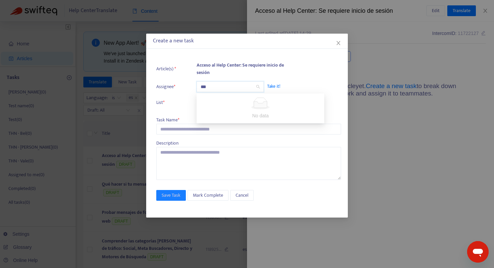 This screenshot has height=268, width=494. I want to click on span: search, so click(258, 87).